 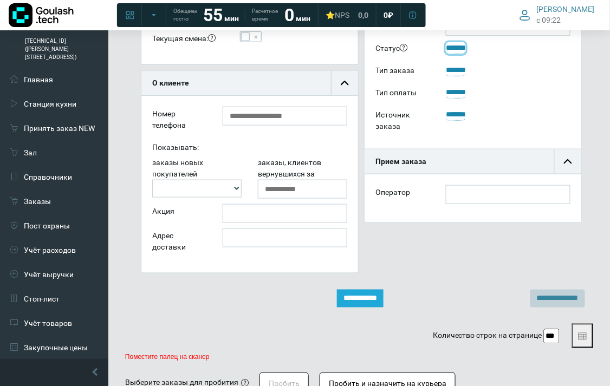 What do you see at coordinates (386, 15) in the screenshot?
I see `span: 0` at bounding box center [386, 15].